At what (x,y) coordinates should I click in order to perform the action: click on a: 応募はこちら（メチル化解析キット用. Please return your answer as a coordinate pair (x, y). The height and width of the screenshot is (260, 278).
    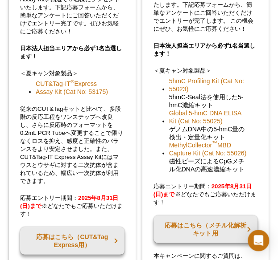
    Looking at the image, I should click on (205, 230).